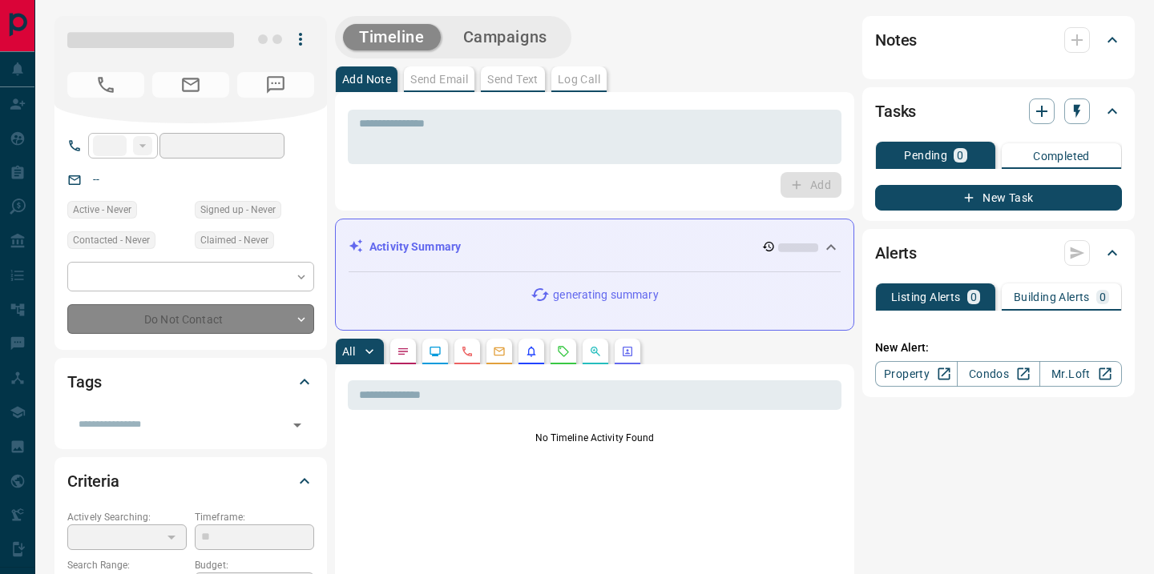 This screenshot has width=1154, height=574. I want to click on a: Mr.Loft, so click(1080, 374).